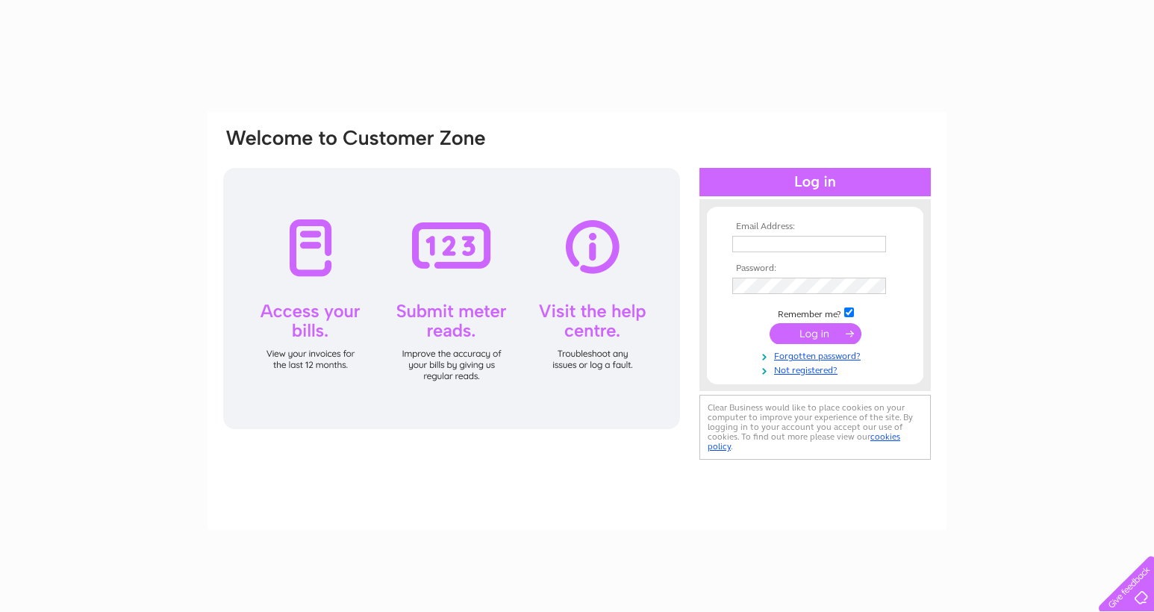  Describe the element at coordinates (815, 334) in the screenshot. I see `input: Submit` at that location.